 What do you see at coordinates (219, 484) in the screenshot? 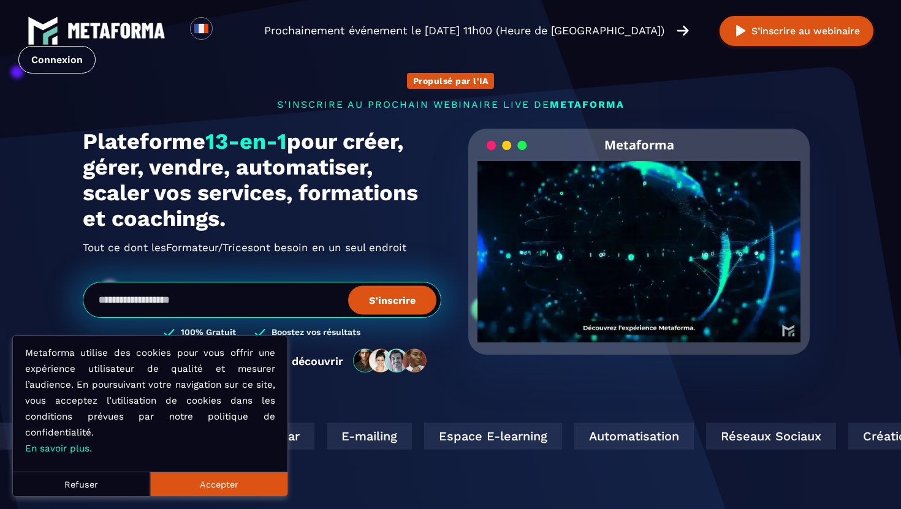
I see `button: Accepter` at bounding box center [219, 484].